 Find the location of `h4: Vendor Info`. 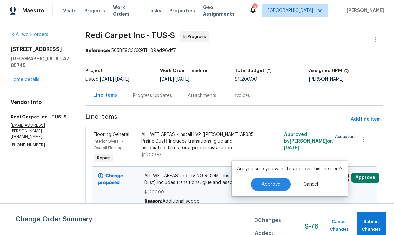

h4: Vendor Info is located at coordinates (40, 102).